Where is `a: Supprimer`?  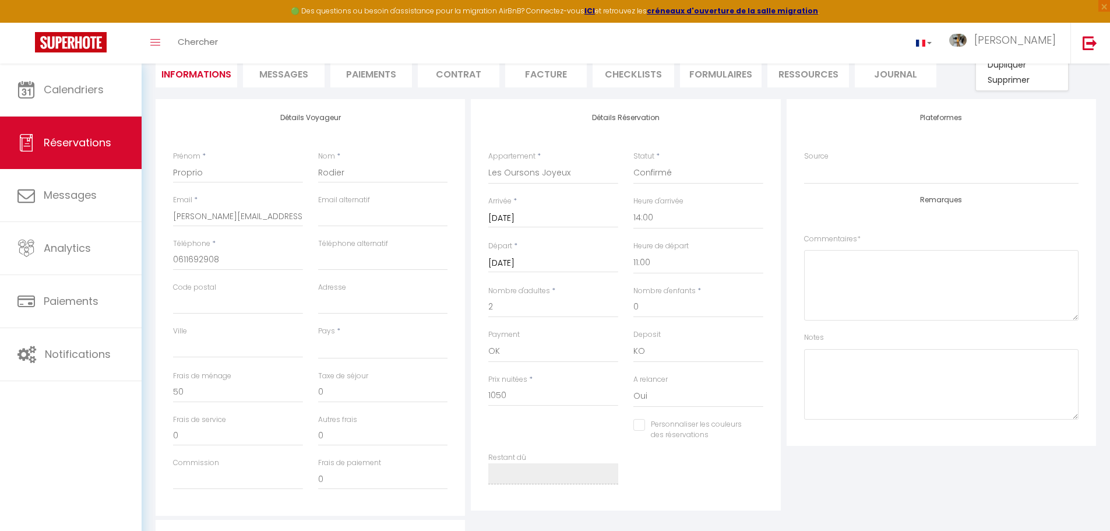 a: Supprimer is located at coordinates (1022, 80).